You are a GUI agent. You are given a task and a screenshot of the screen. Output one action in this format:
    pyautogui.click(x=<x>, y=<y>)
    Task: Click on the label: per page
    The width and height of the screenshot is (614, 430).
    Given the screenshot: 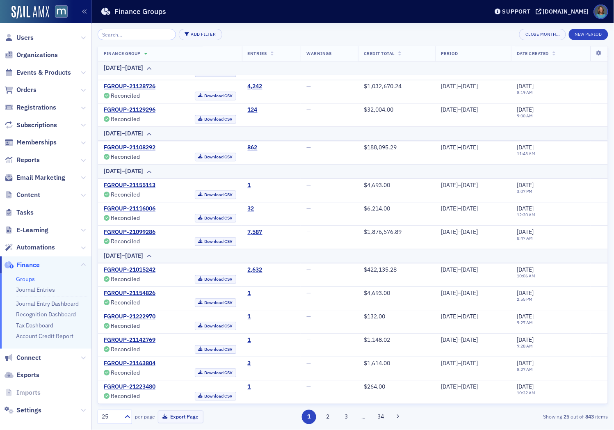 What is the action you would take?
    pyautogui.click(x=145, y=417)
    